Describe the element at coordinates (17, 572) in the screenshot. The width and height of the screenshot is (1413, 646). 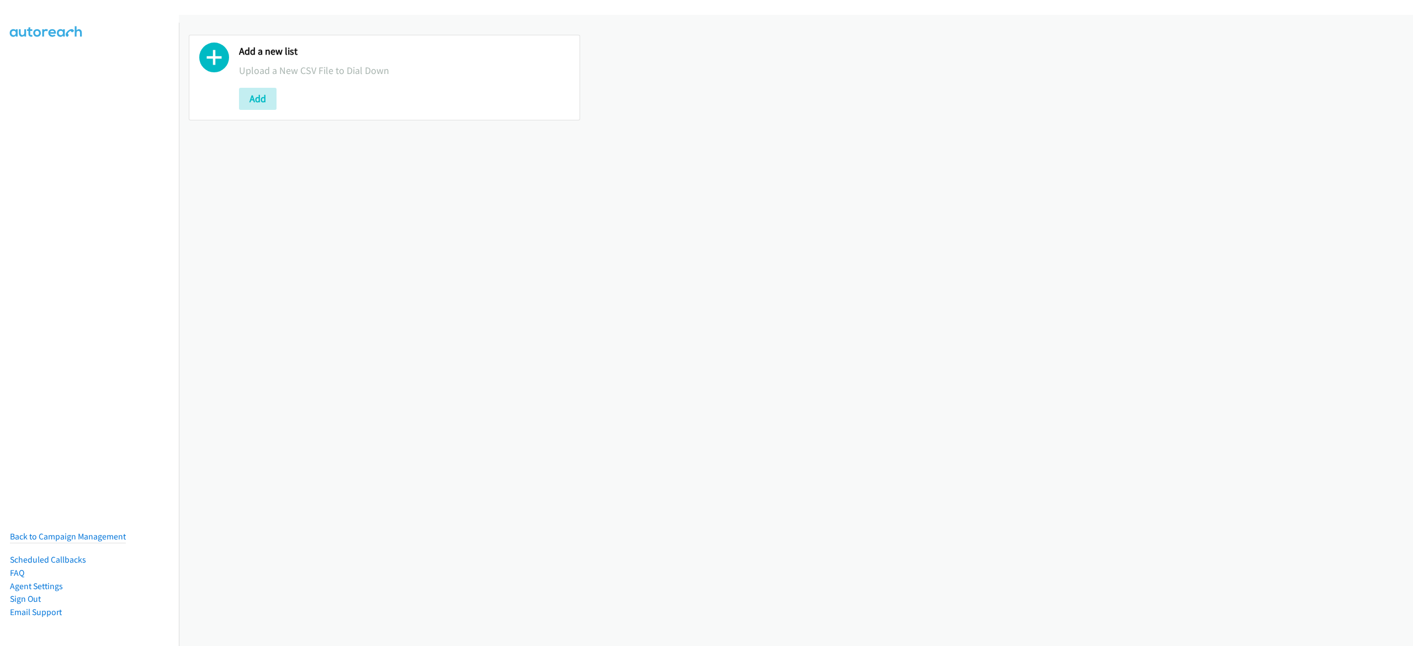
I see `a: FAQ` at that location.